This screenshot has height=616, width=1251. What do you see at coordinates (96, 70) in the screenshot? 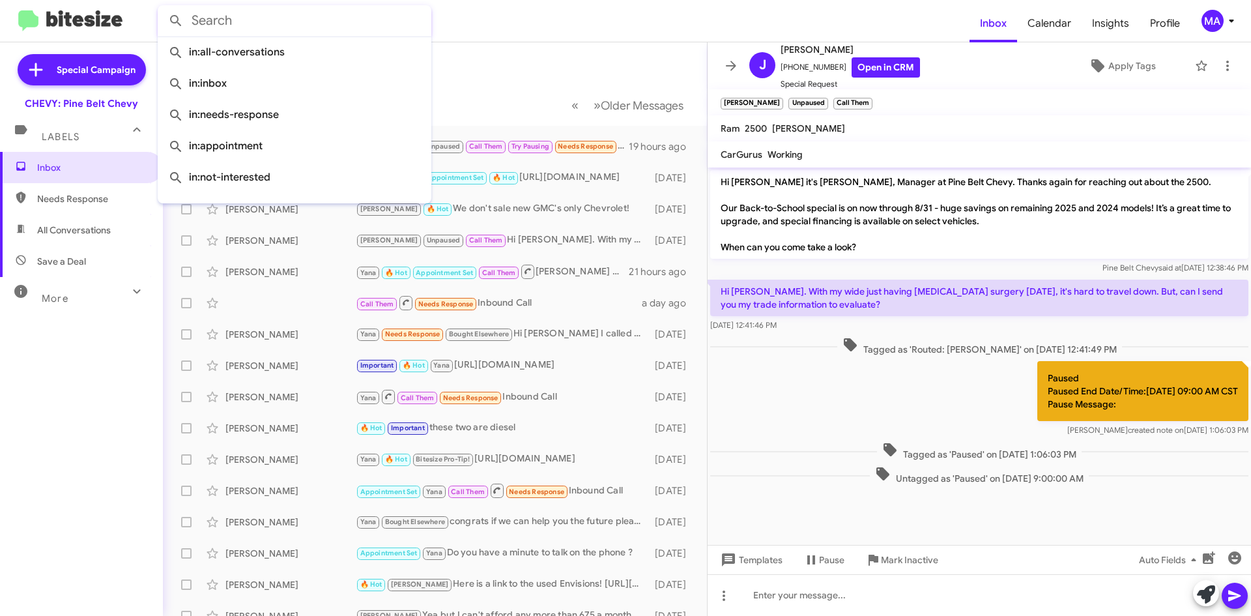
I see `span: Special Campaign` at bounding box center [96, 70].